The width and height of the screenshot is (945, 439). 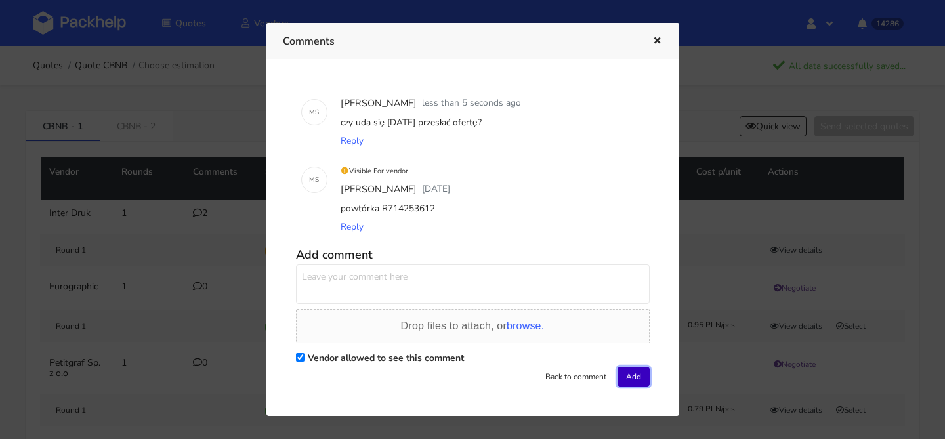 I want to click on div: powtórka R714253612, so click(x=491, y=209).